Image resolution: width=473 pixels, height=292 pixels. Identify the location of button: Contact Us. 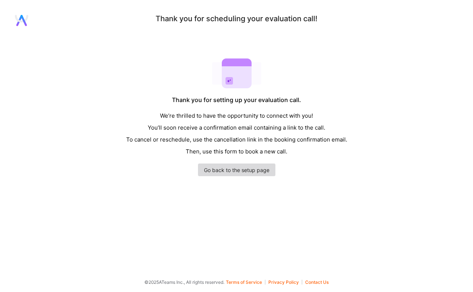
(317, 282).